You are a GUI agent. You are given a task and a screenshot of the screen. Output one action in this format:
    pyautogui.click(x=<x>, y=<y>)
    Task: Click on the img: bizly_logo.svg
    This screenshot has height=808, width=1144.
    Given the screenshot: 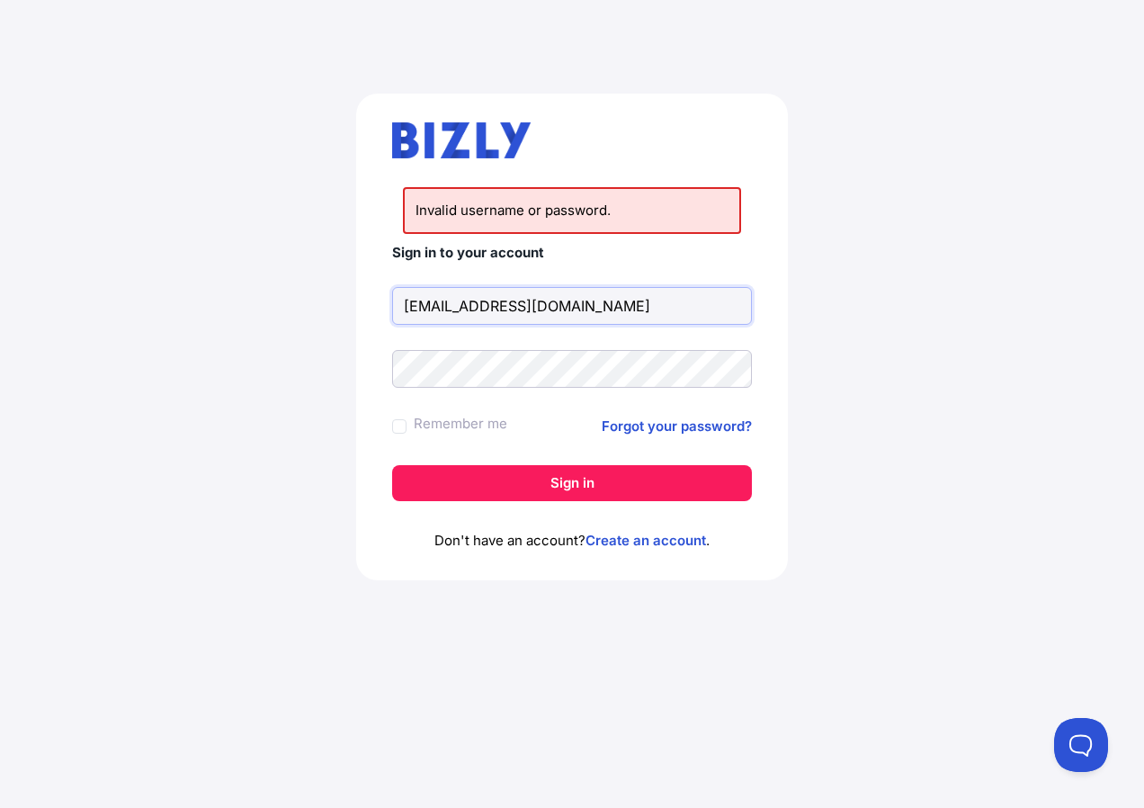 What is the action you would take?
    pyautogui.click(x=462, y=140)
    